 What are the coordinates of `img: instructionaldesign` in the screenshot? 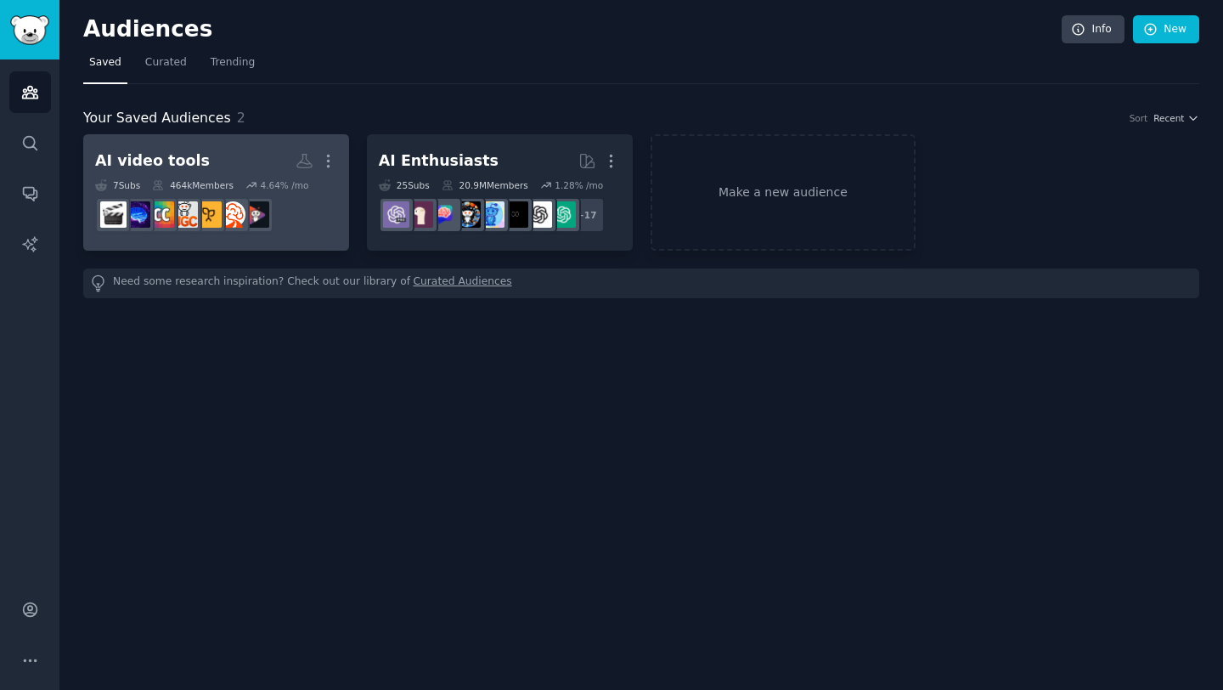 It's located at (232, 214).